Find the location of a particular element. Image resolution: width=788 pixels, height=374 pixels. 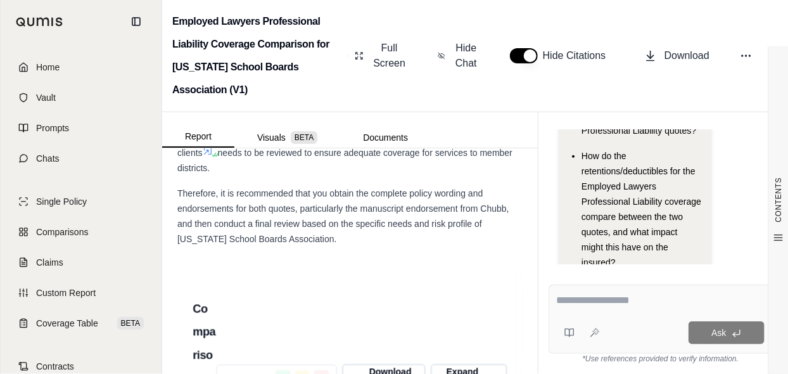

button: Report is located at coordinates (198, 137).